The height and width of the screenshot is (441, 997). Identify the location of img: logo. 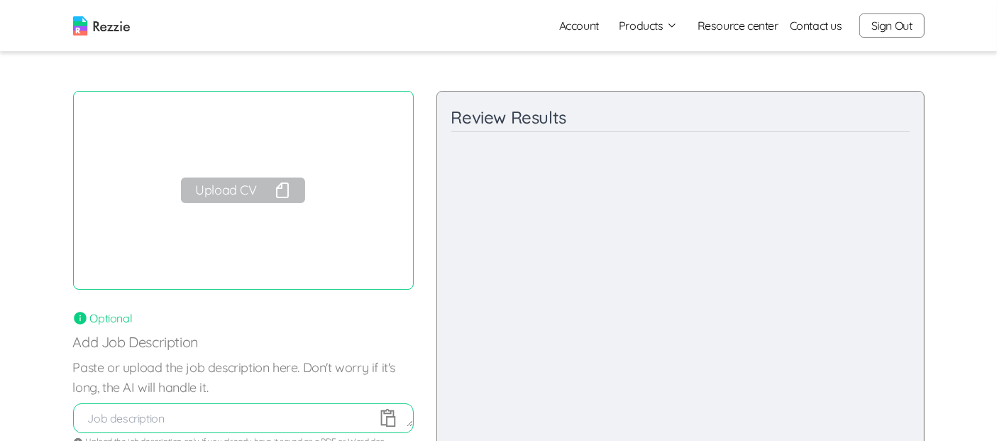
(102, 26).